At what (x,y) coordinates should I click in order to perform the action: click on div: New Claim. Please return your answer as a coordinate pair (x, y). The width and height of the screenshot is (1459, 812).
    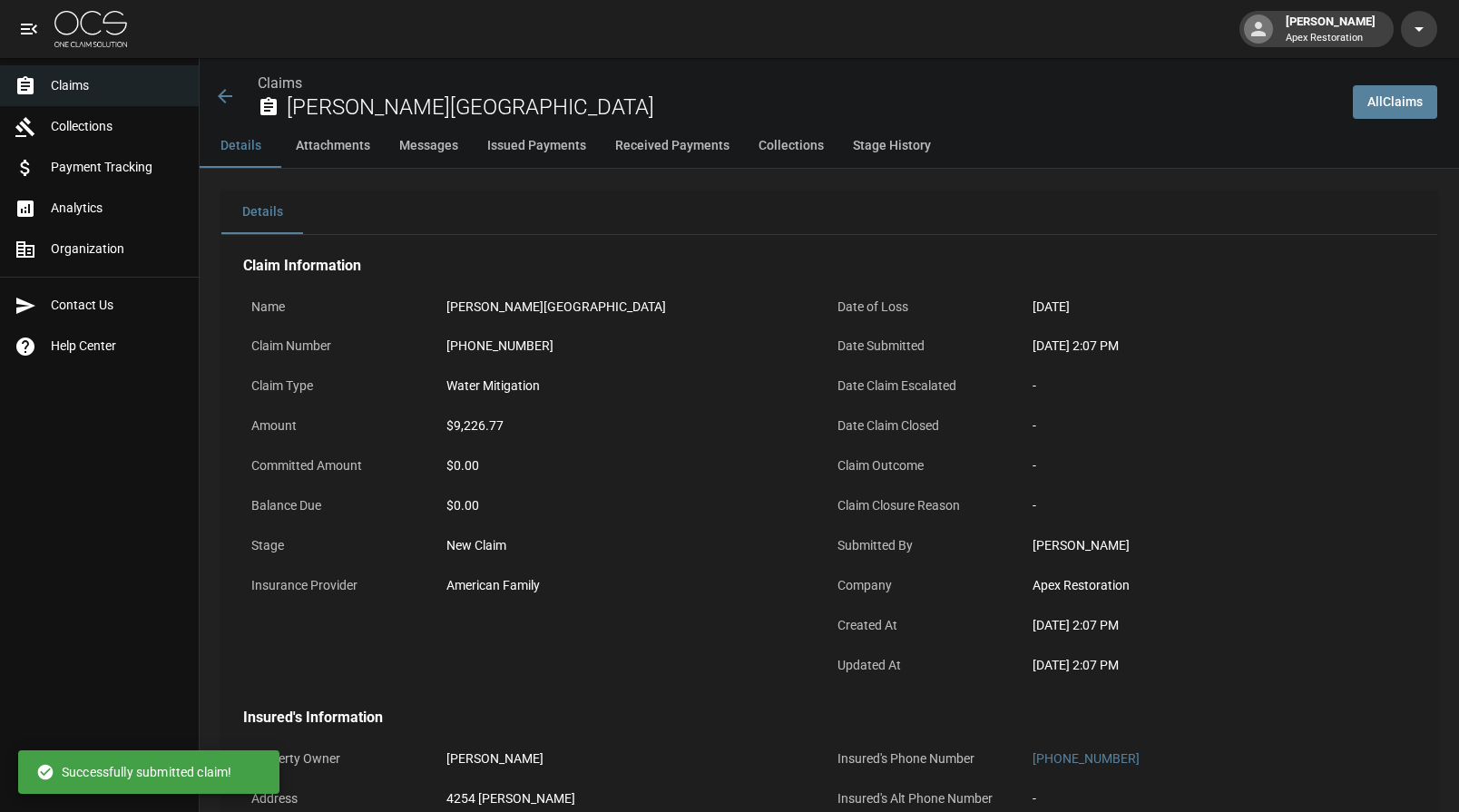
    Looking at the image, I should click on (634, 545).